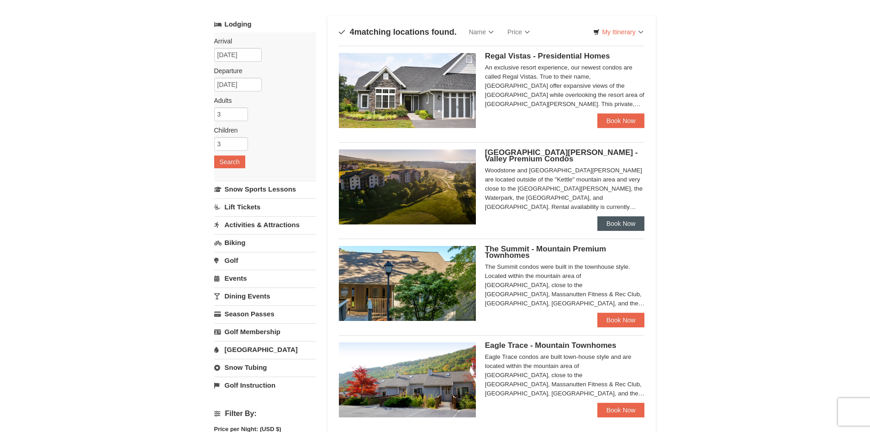 The image size is (870, 432). I want to click on a: Golf Membership, so click(265, 331).